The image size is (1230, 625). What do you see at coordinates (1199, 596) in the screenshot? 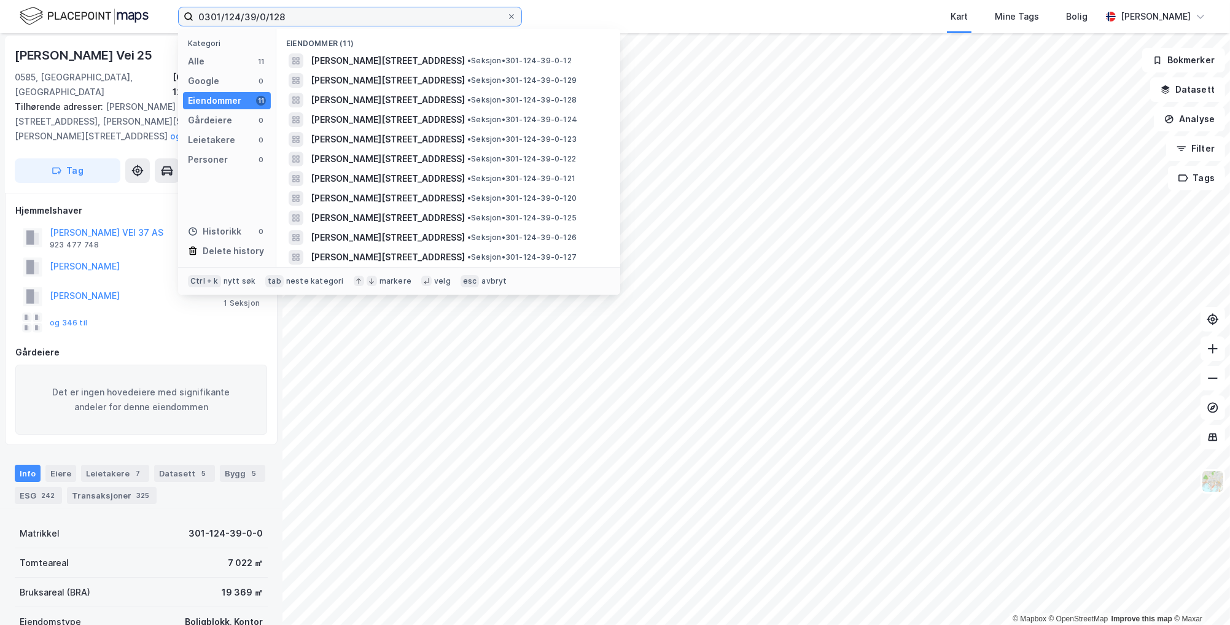
I see `div: Kontrollprogram for chat` at bounding box center [1199, 596].